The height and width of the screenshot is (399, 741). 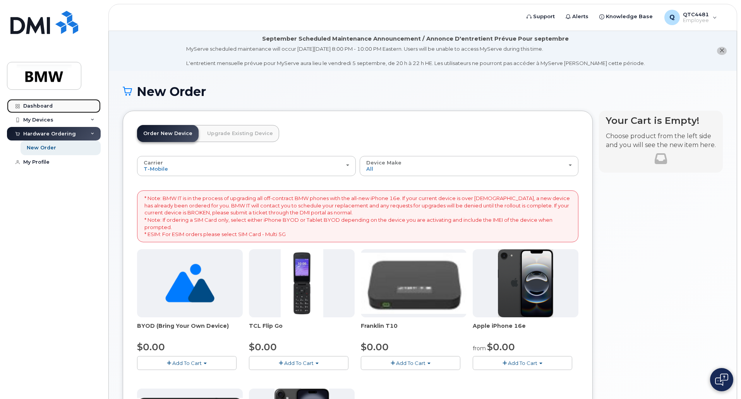 I want to click on span: TCL Flip Go, so click(x=302, y=330).